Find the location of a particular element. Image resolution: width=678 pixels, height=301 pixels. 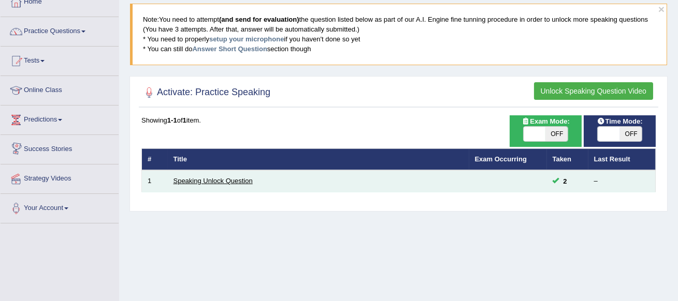

span: Note: is located at coordinates (151, 19).